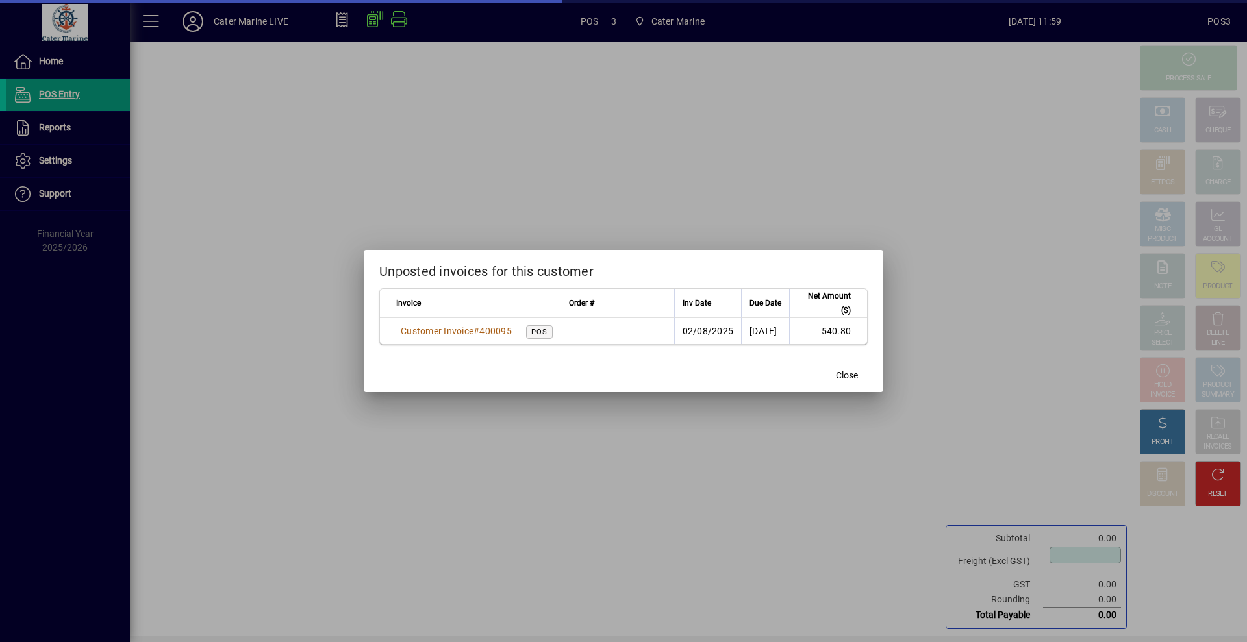 Image resolution: width=1247 pixels, height=642 pixels. Describe the element at coordinates (708, 331) in the screenshot. I see `td: 02/08/2025` at that location.